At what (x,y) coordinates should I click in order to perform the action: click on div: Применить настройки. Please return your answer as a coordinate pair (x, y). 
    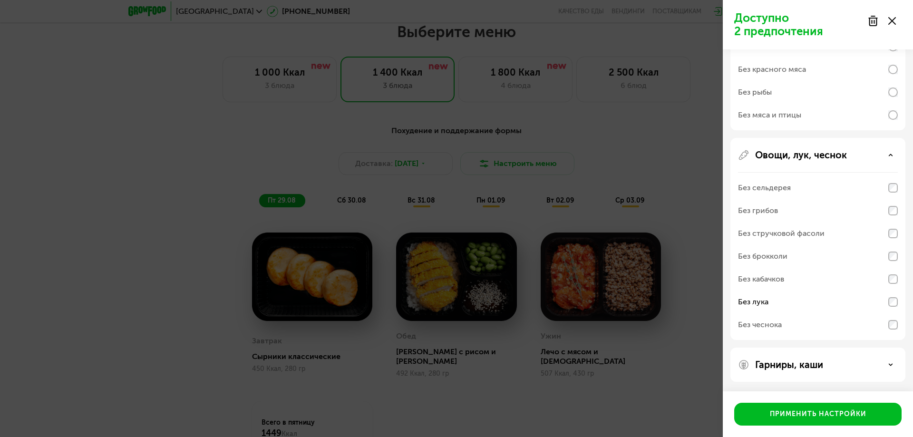
    Looking at the image, I should click on (818, 414).